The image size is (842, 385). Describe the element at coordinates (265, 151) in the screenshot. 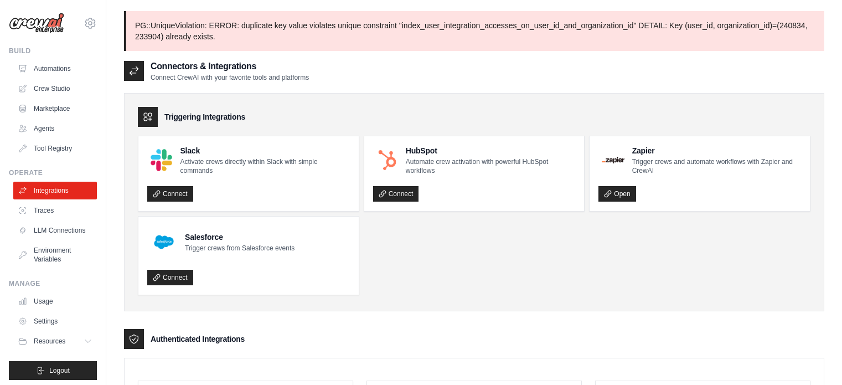

I see `h4: Slack` at that location.